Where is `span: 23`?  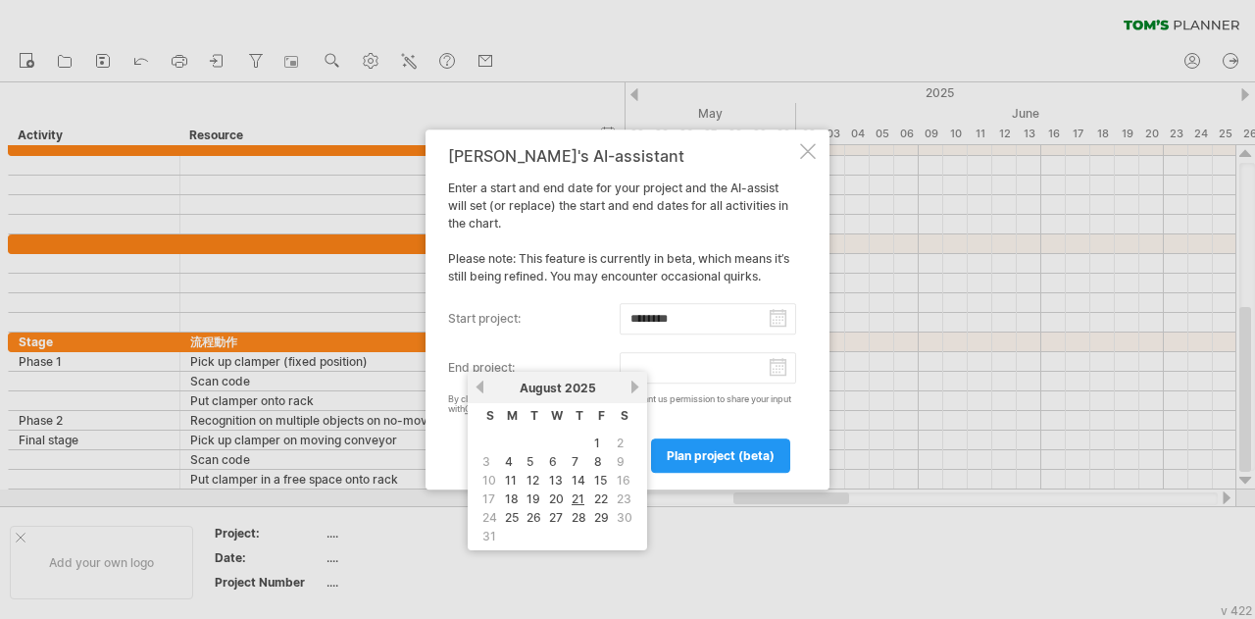
span: 23 is located at coordinates (624, 498).